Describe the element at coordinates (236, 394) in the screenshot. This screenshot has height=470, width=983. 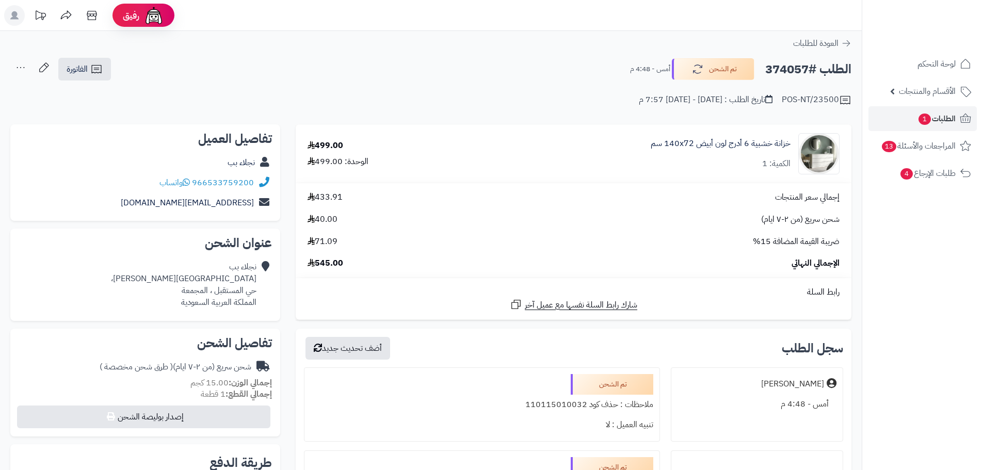
I see `small: 1 قطعة` at that location.